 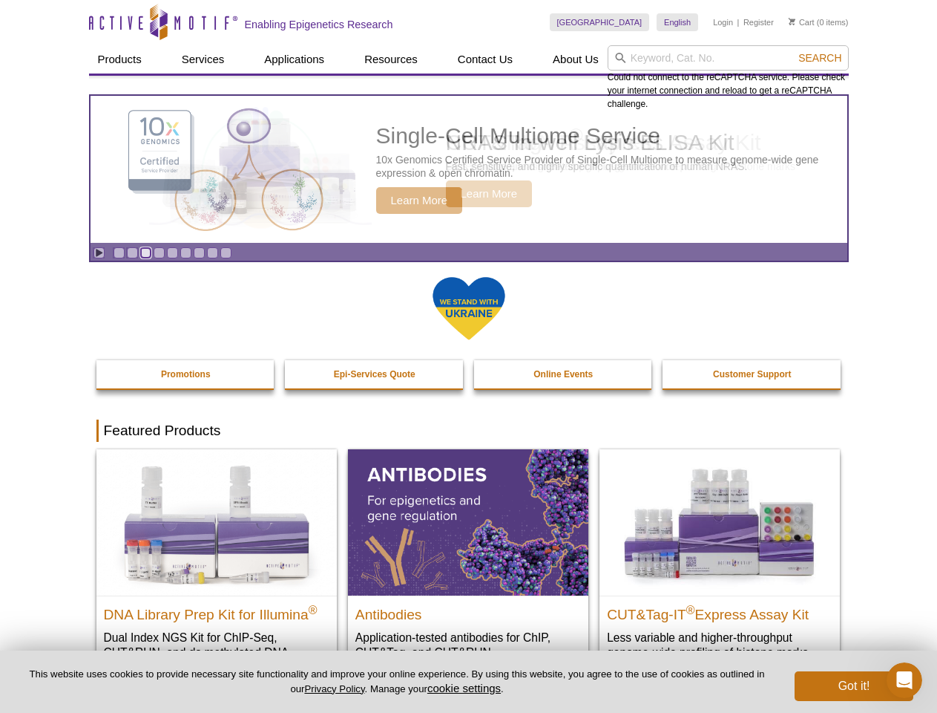 What do you see at coordinates (375, 374) in the screenshot?
I see `strong: Epi-Services Quote` at bounding box center [375, 374].